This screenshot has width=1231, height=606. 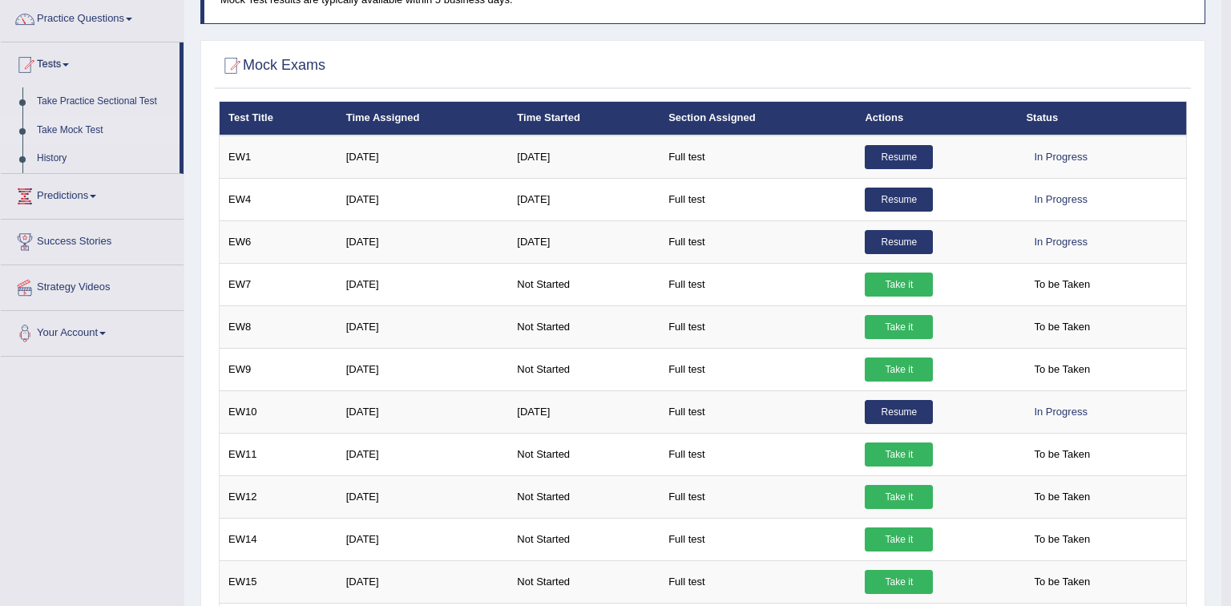 I want to click on td: EW11, so click(x=278, y=454).